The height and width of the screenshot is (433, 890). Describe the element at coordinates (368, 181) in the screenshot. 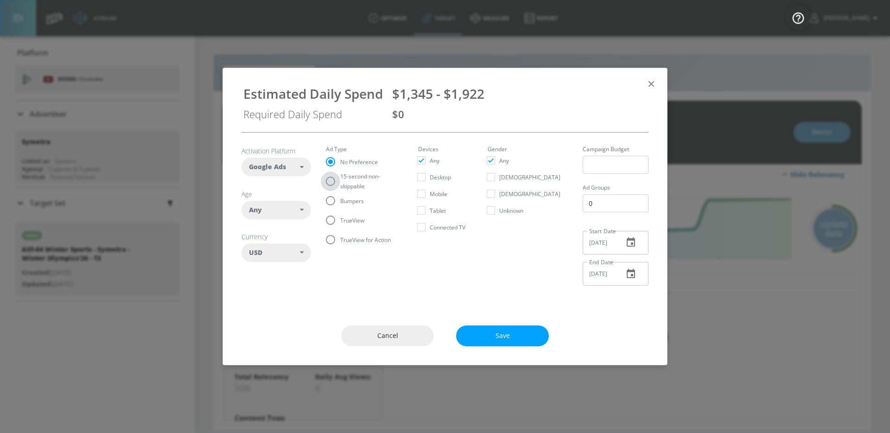

I see `span: 15-second non-skippable` at that location.